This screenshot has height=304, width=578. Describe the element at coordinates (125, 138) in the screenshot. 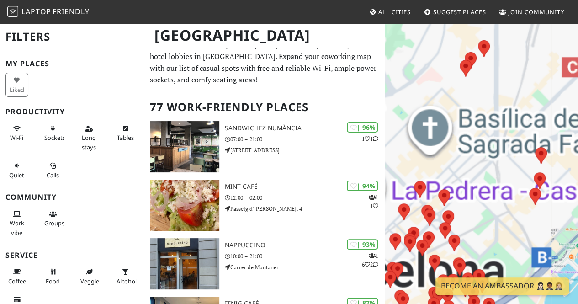

I see `span: Work-friendly tables` at that location.